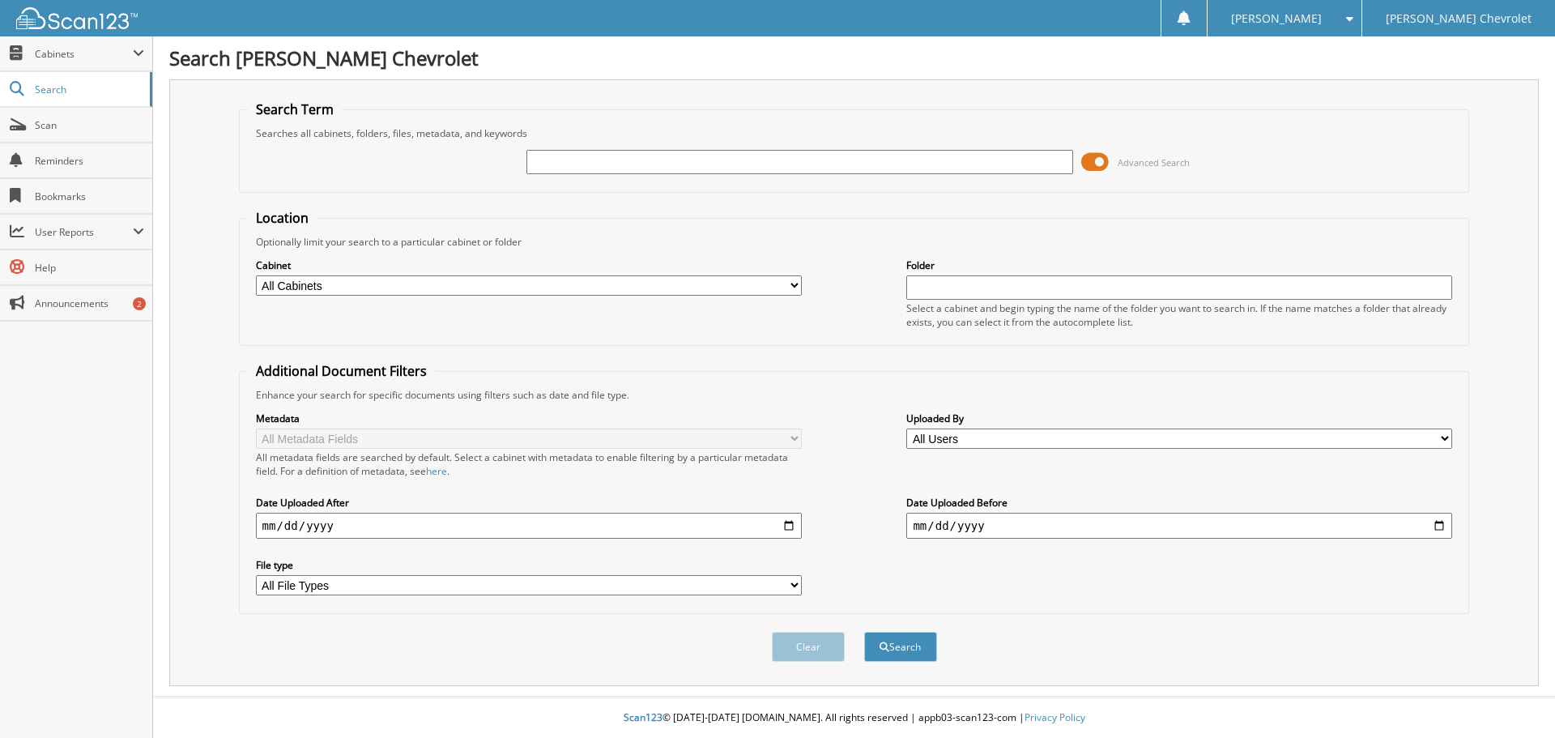 Image resolution: width=1555 pixels, height=738 pixels. I want to click on label: Cabinet, so click(529, 265).